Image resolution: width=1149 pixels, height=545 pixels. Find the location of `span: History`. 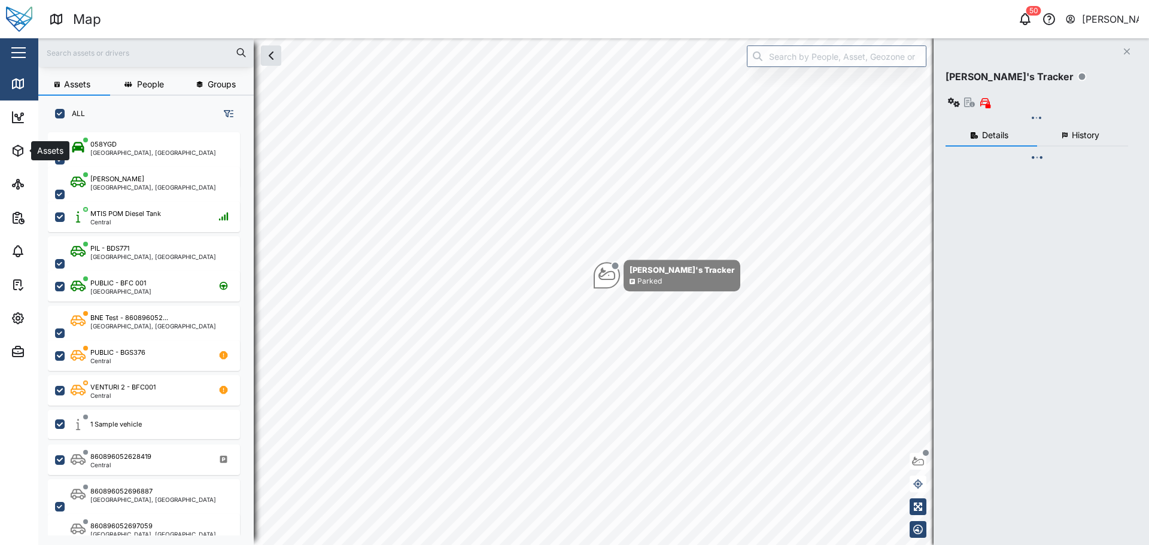

span: History is located at coordinates (1086, 135).